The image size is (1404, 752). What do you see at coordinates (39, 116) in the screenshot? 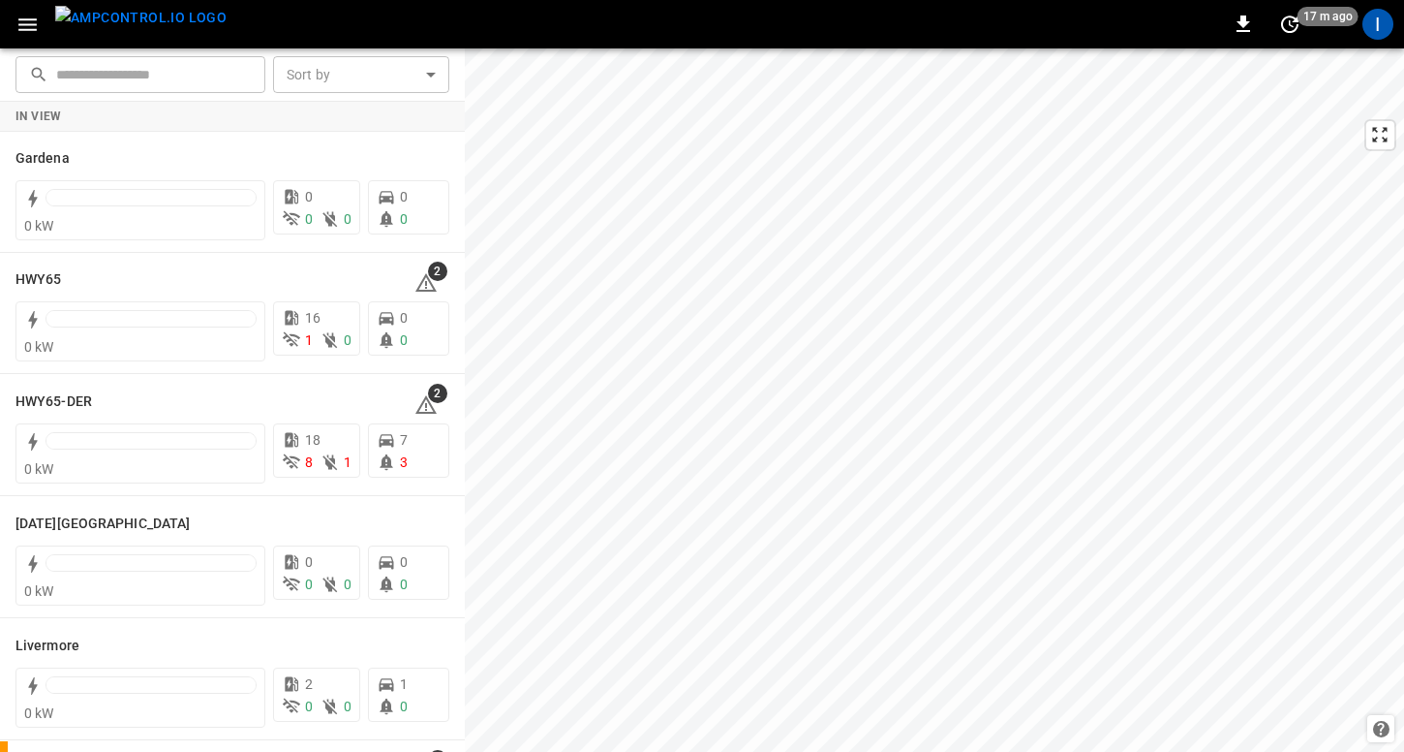
I see `strong: In View` at bounding box center [39, 116].